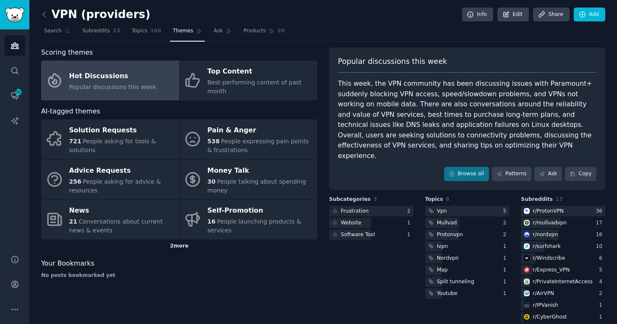 The width and height of the screenshot is (617, 324). What do you see at coordinates (563, 316) in the screenshot?
I see `a: CyberGhostr/CyberGhost1` at bounding box center [563, 316].